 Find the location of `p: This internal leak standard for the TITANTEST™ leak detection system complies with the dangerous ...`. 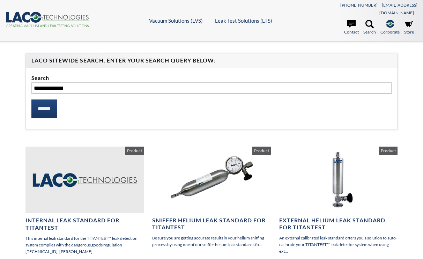

p: This internal leak standard for the TITANTEST™ leak detection system complies with the dangerous ... is located at coordinates (85, 245).